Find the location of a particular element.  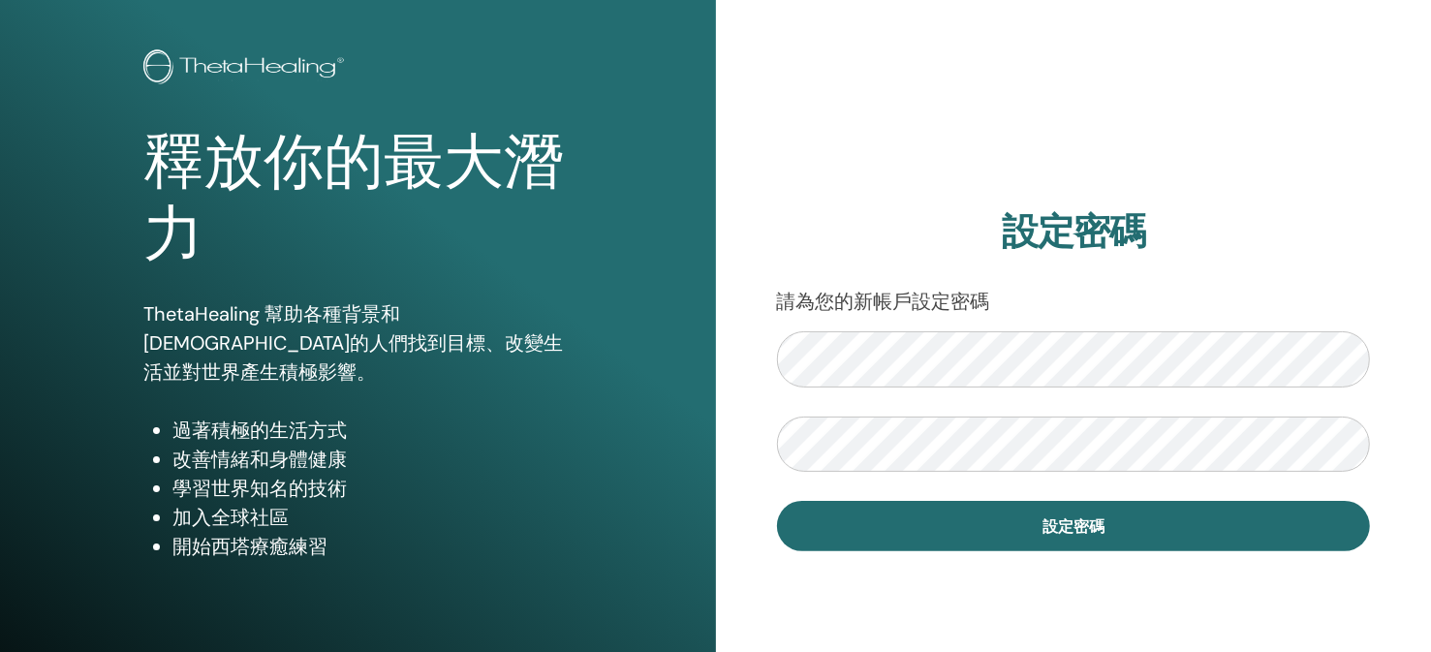

font: 過著積極的生活方式 is located at coordinates (260, 430).